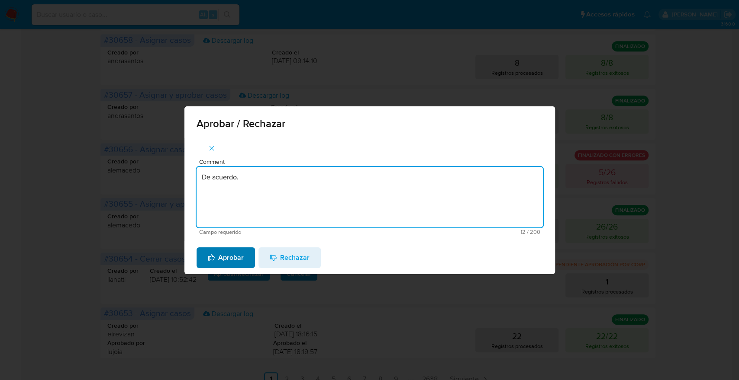  I want to click on span: Aprobar, so click(225, 258).